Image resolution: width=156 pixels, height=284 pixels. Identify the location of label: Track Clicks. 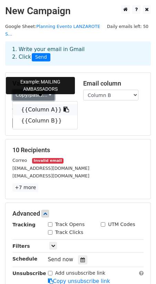
(69, 232).